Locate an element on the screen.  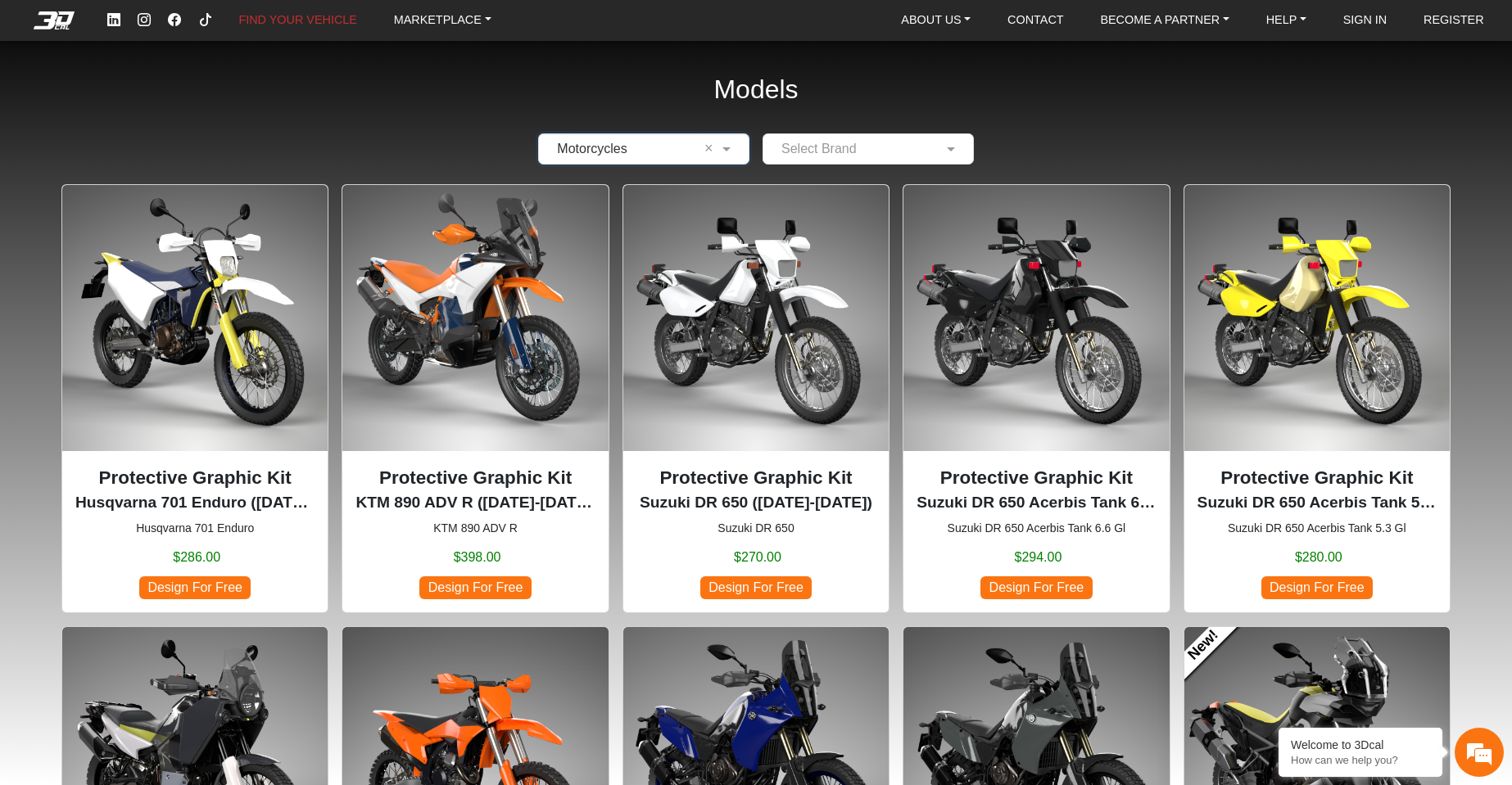
a: REGISTER is located at coordinates (1454, 20).